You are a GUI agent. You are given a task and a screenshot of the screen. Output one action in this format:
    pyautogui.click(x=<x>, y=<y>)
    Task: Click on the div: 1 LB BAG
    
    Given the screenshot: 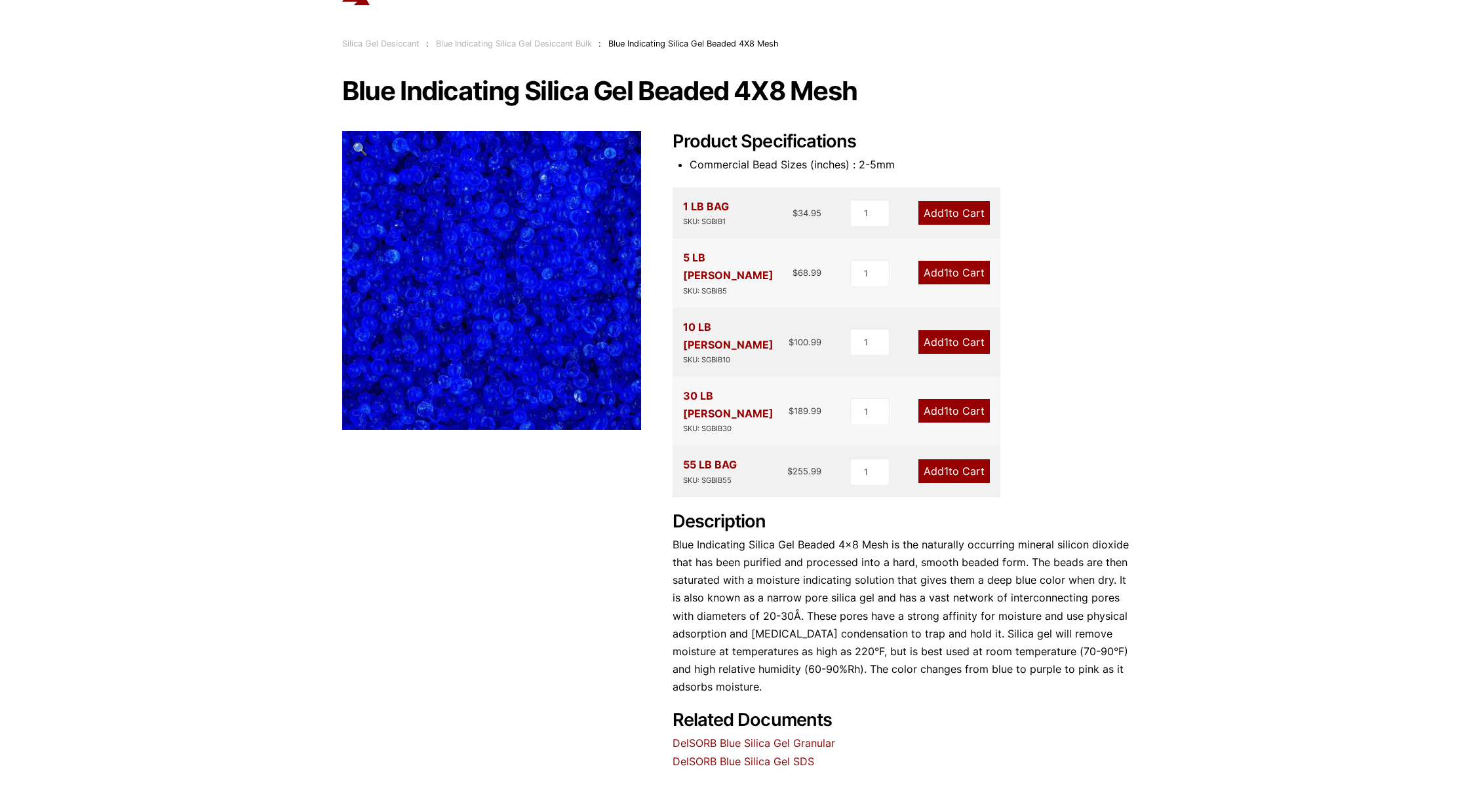 What is the action you would take?
    pyautogui.click(x=706, y=213)
    